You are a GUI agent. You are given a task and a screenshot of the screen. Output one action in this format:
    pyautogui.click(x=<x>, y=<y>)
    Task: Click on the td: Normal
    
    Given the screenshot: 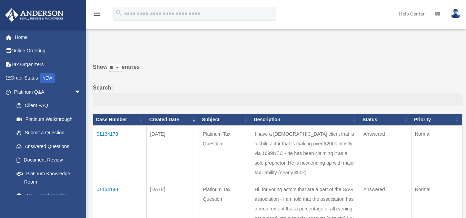 What is the action you would take?
    pyautogui.click(x=436, y=153)
    